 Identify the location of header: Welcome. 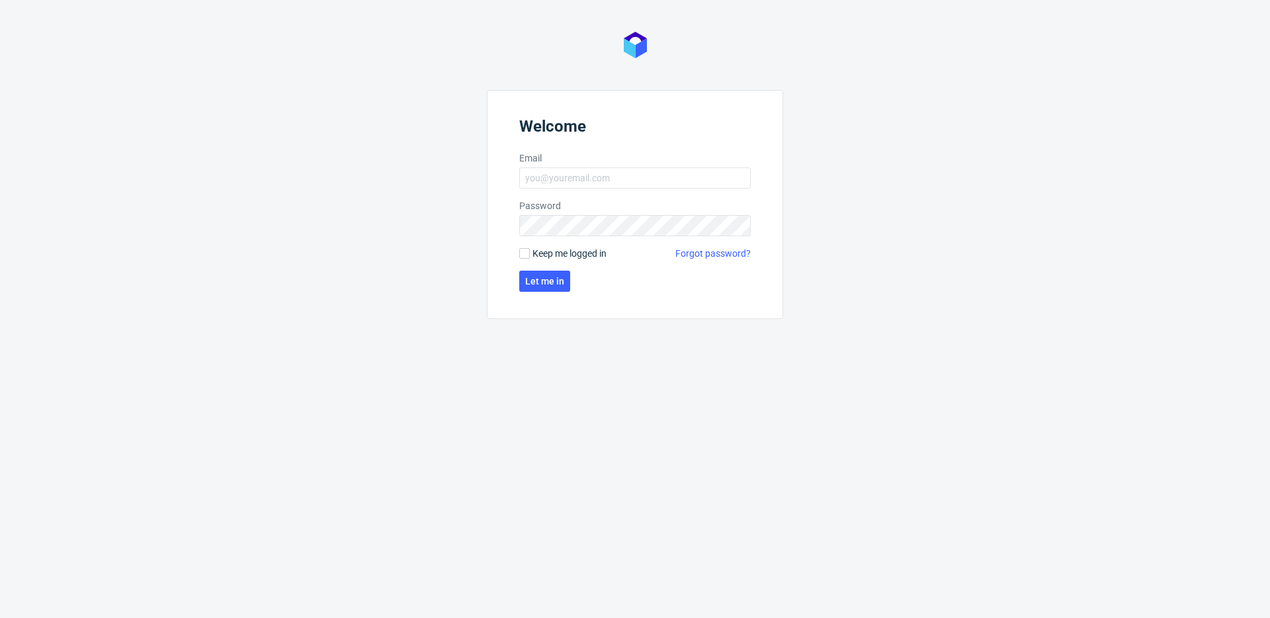
(635, 129).